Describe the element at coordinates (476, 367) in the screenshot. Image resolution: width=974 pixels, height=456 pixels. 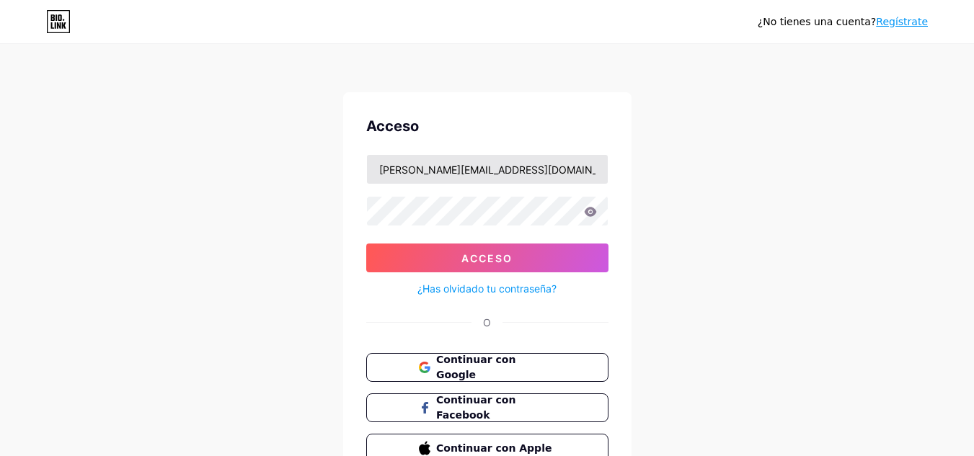
I see `font: Continuar con Google` at that location.